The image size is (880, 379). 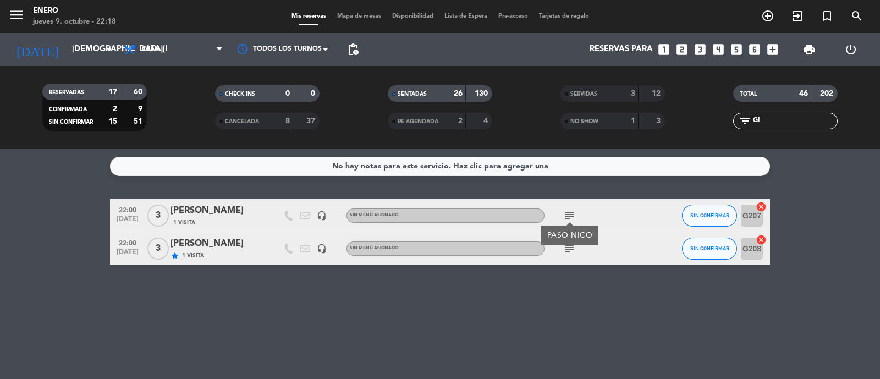 I want to click on span: Reservas para, so click(x=621, y=49).